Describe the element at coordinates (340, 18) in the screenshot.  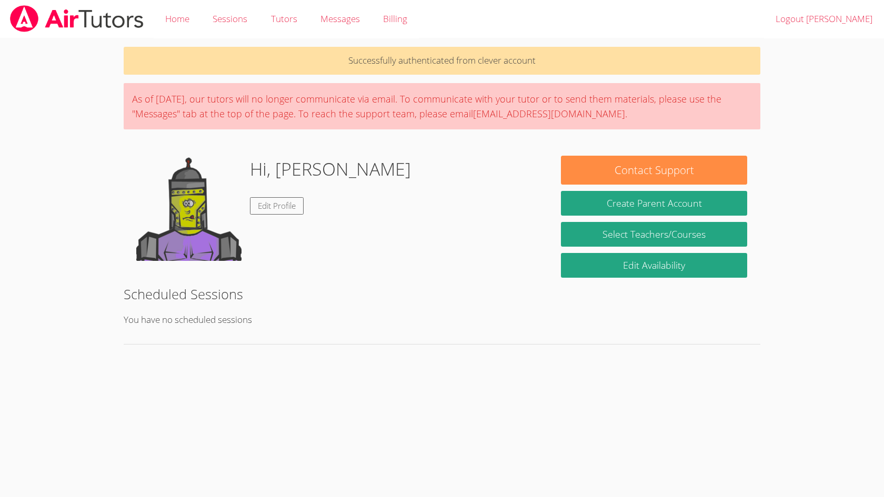
I see `span: Messages` at that location.